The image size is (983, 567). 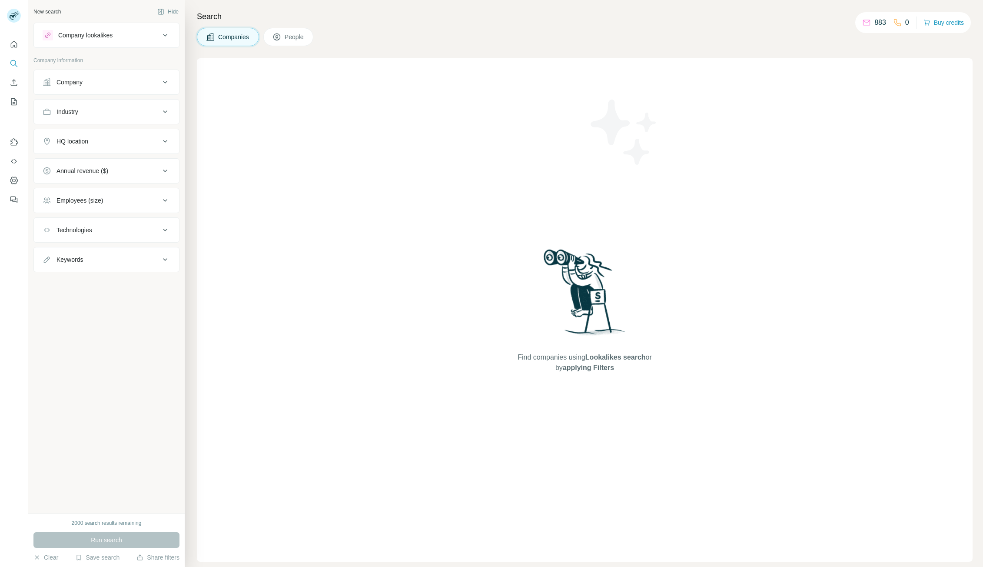 What do you see at coordinates (82, 171) in the screenshot?
I see `div: Annual revenue ($)` at bounding box center [82, 171].